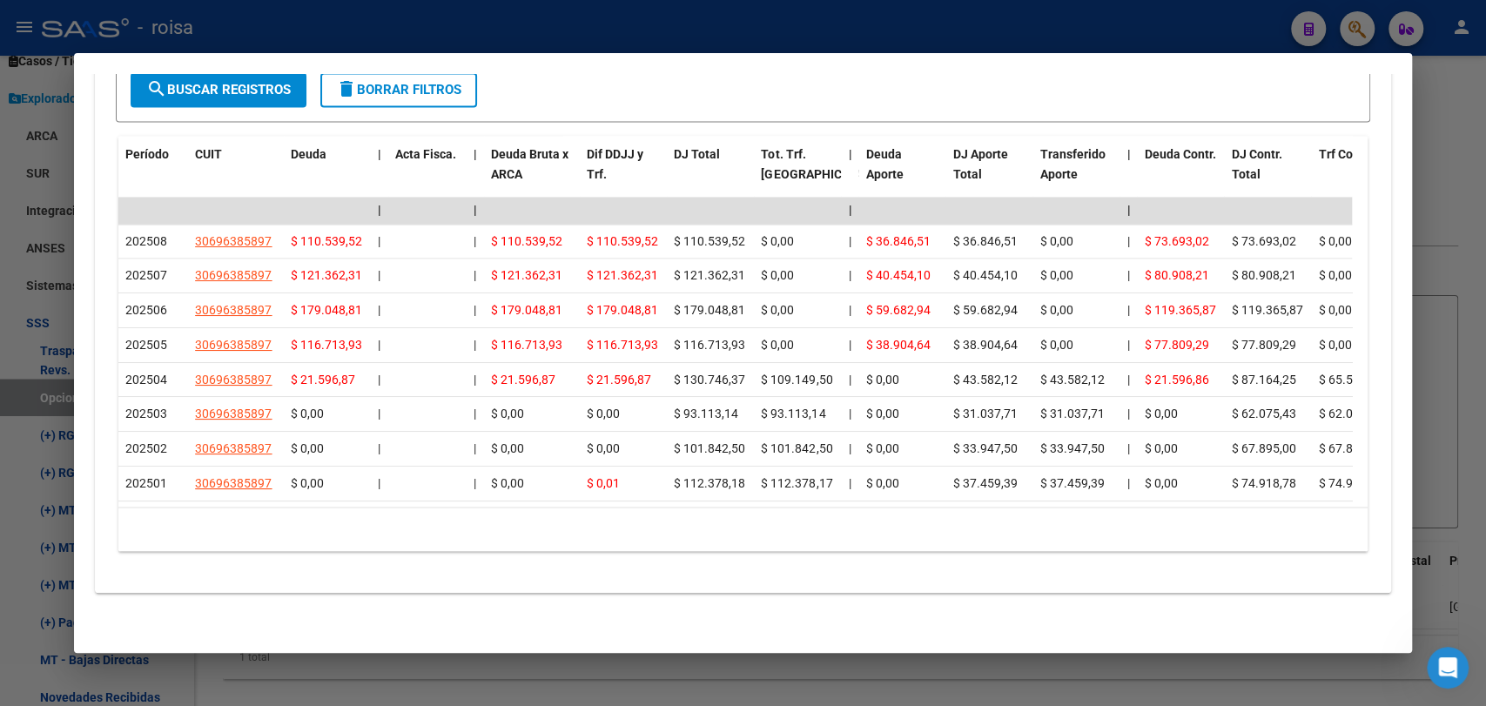 This screenshot has width=1486, height=706. Describe the element at coordinates (1256, 164) in the screenshot. I see `span: DJ Contr. Total` at that location.